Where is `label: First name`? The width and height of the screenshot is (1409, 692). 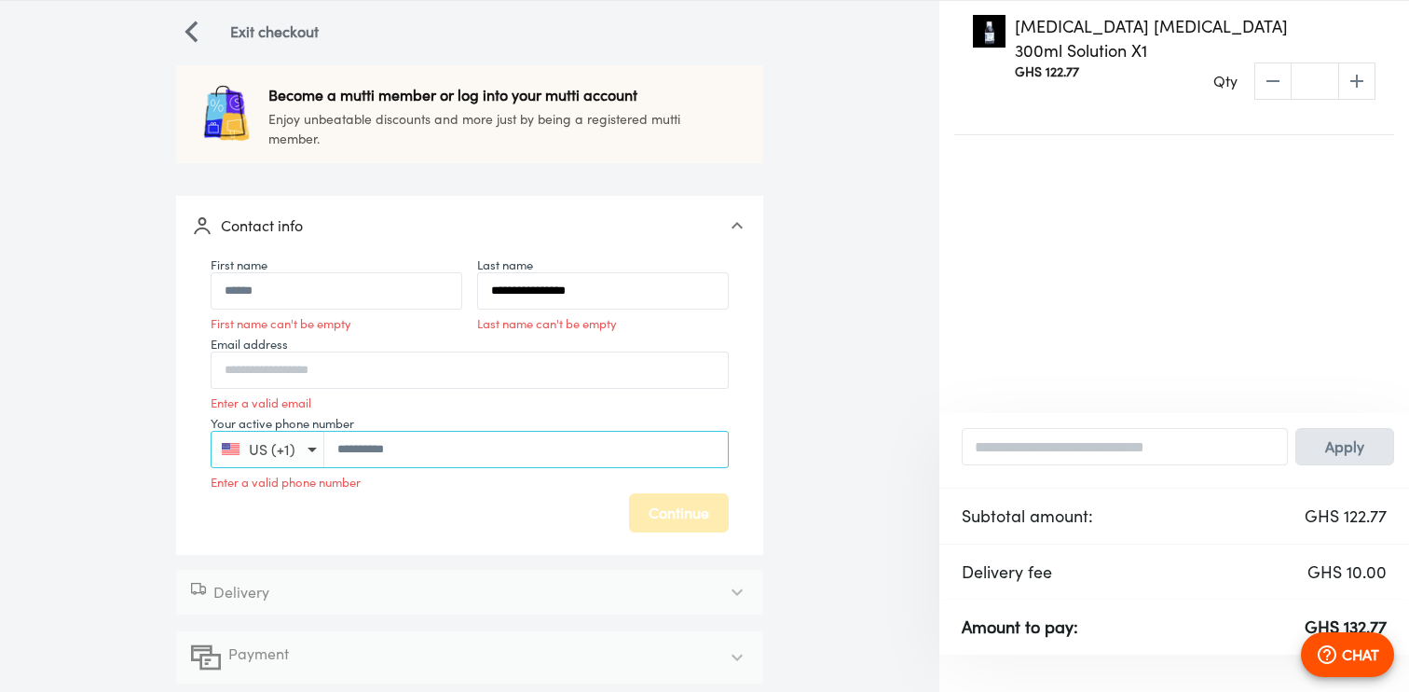 label: First name is located at coordinates (239, 265).